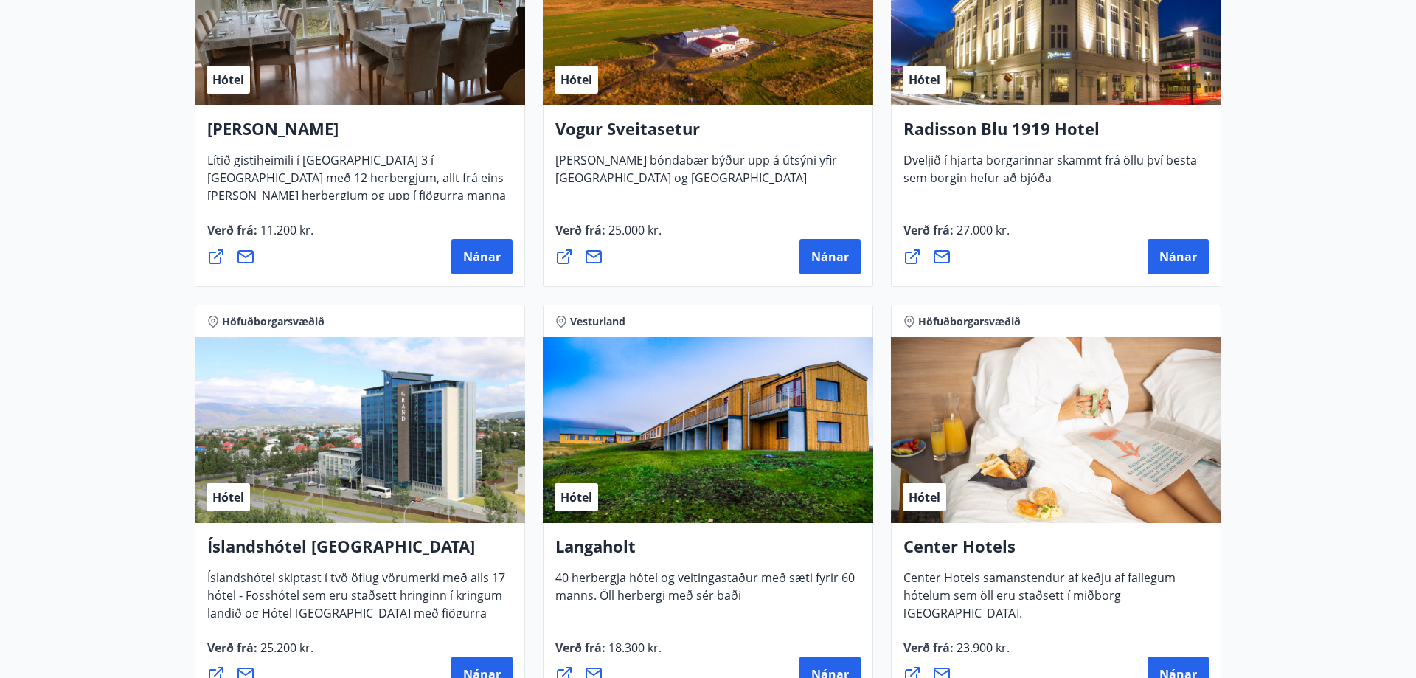  Describe the element at coordinates (597, 322) in the screenshot. I see `span: Vesturland` at that location.